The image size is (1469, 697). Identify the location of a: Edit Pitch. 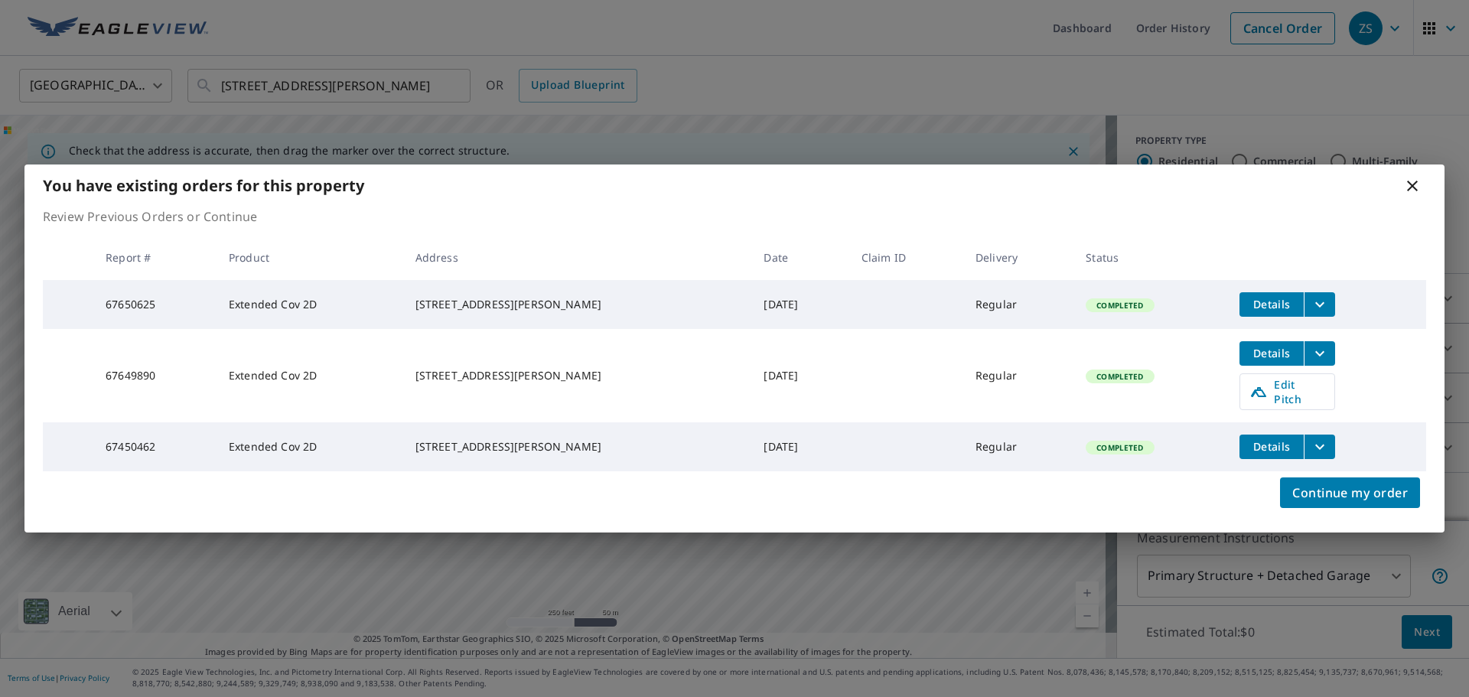
(1287, 392).